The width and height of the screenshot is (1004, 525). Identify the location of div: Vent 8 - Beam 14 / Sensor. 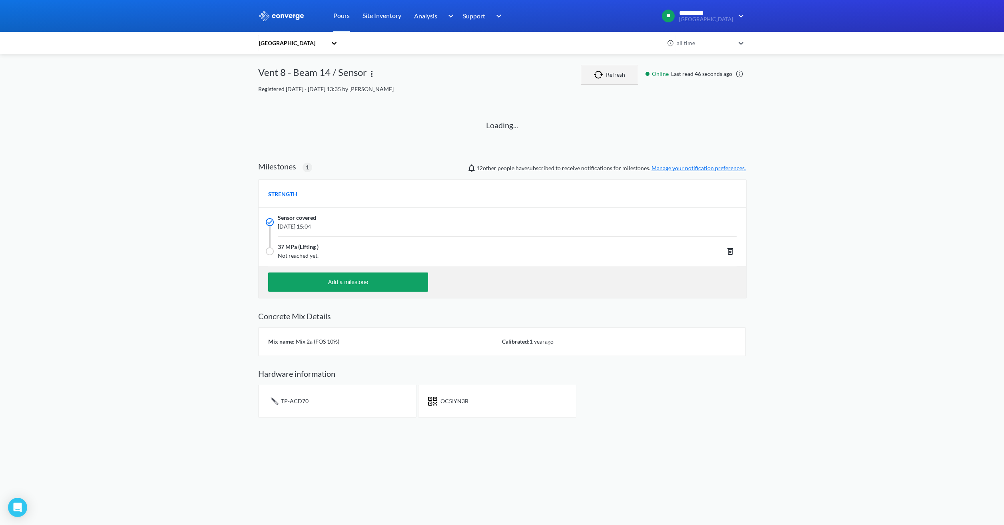
(313, 75).